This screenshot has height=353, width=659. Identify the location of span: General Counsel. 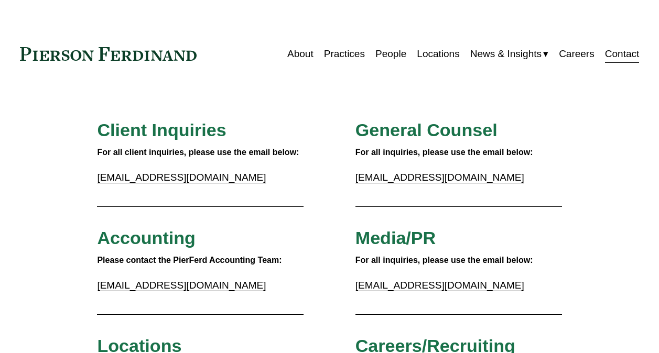
(426, 130).